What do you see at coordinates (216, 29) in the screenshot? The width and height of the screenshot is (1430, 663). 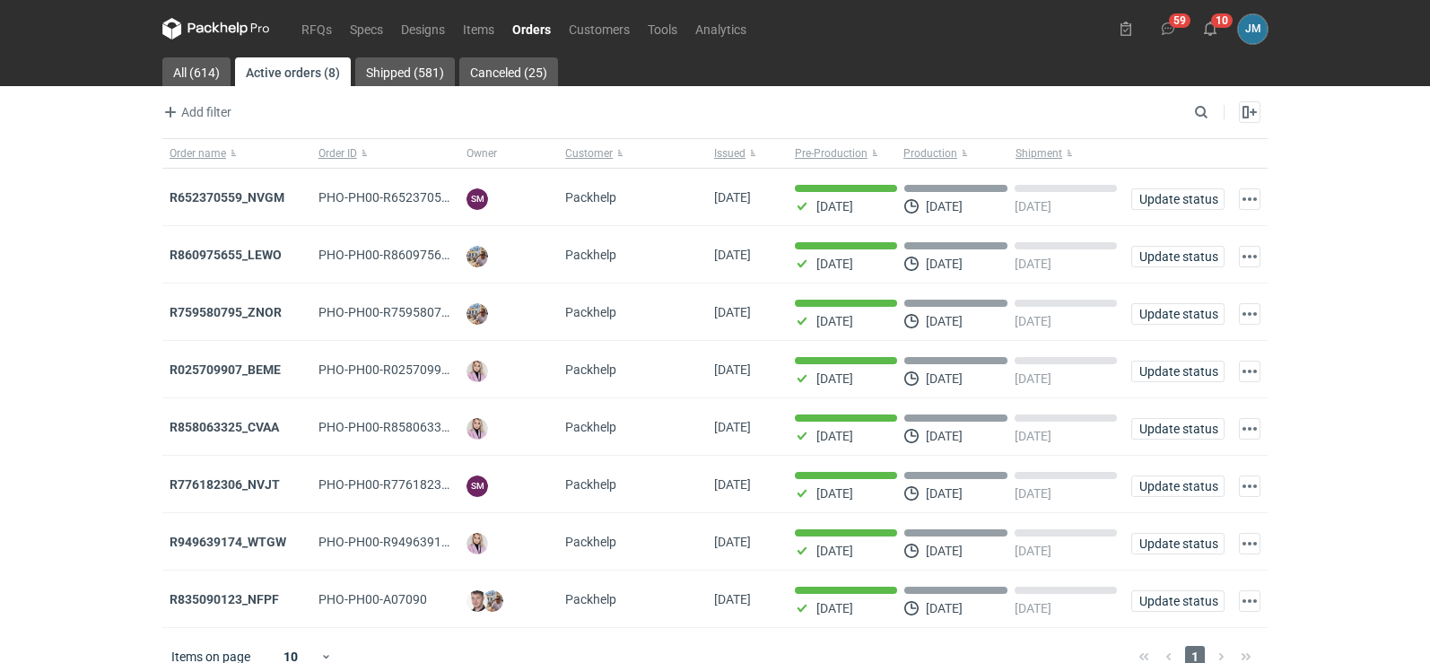 I see `svg: Packhelp Pro` at bounding box center [216, 29].